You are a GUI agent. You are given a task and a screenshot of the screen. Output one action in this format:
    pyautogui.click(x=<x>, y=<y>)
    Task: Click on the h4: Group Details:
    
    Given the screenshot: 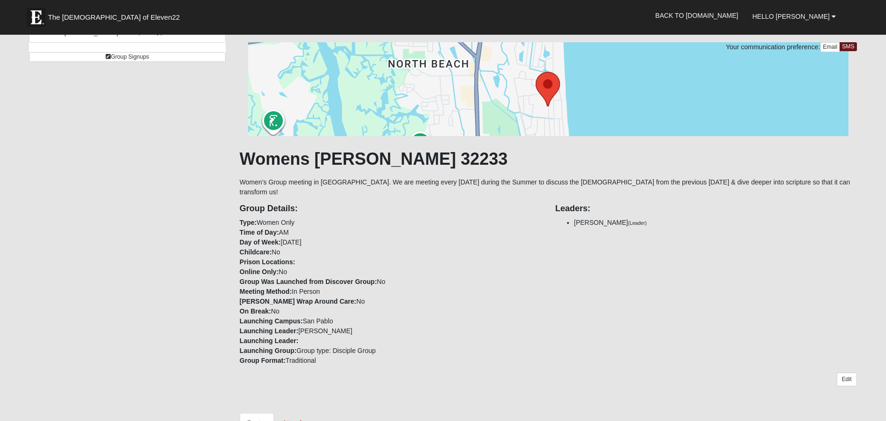 What is the action you would take?
    pyautogui.click(x=390, y=209)
    